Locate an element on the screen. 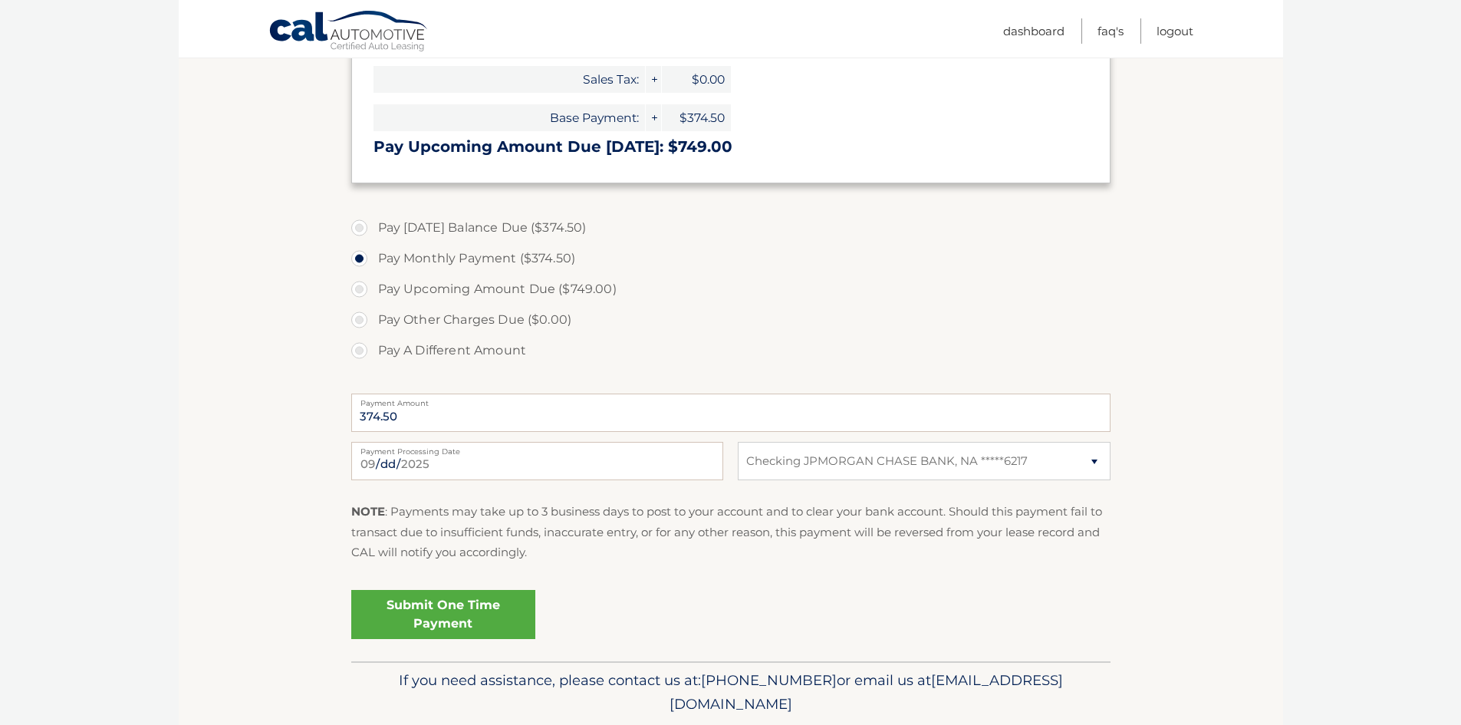 The image size is (1461, 725). label: Pay Monthly Payment ($374.50) is located at coordinates (731, 258).